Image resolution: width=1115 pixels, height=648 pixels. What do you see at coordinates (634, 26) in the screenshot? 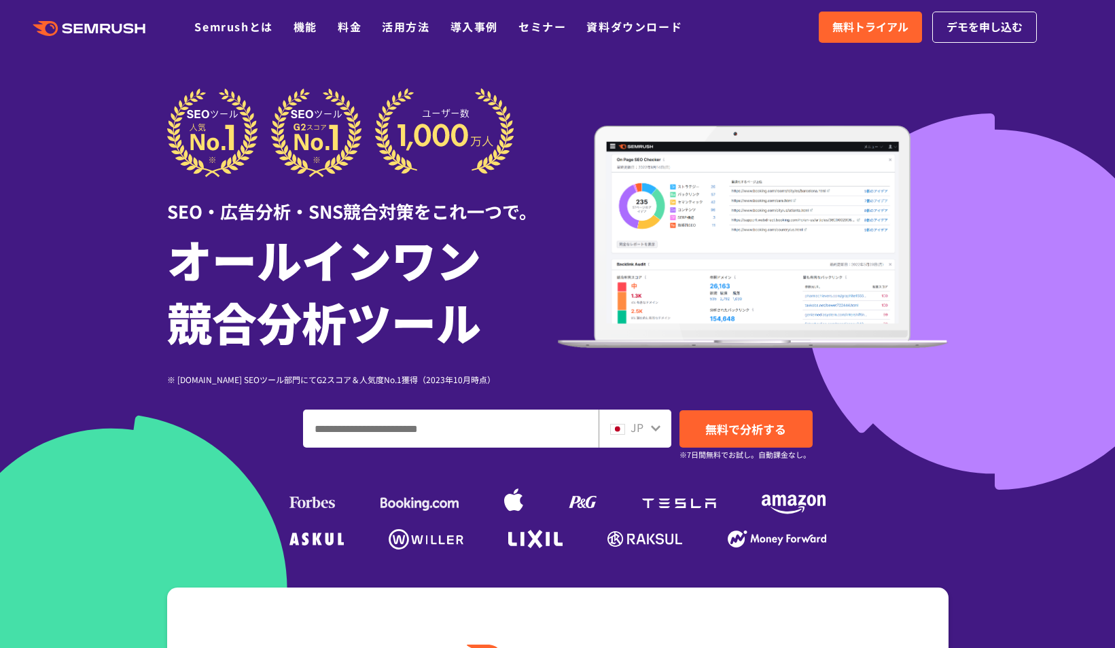
I see `a: 資料ダウンロード` at bounding box center [634, 26].